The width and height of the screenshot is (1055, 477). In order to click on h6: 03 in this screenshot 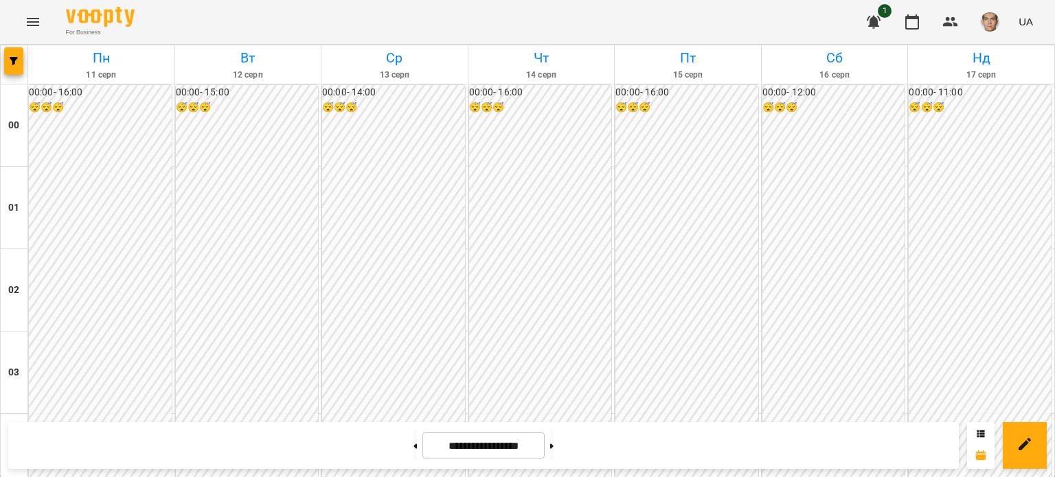, I will do `click(14, 373)`.